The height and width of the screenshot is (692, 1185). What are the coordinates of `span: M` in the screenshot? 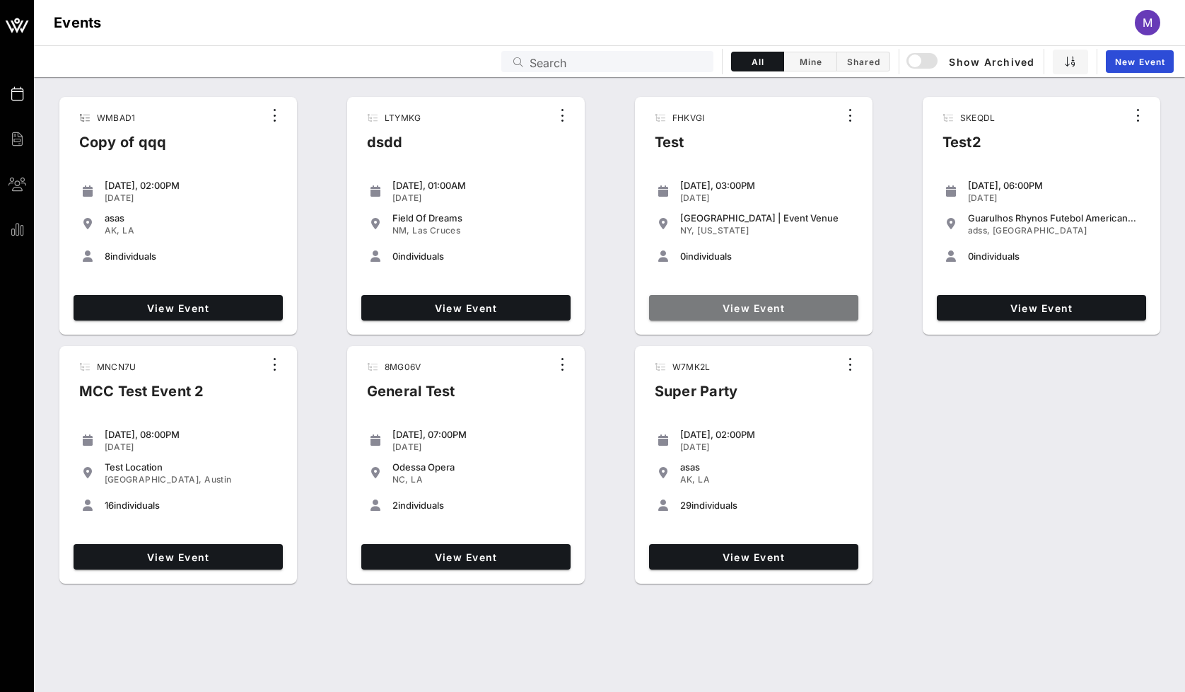 It's located at (1148, 23).